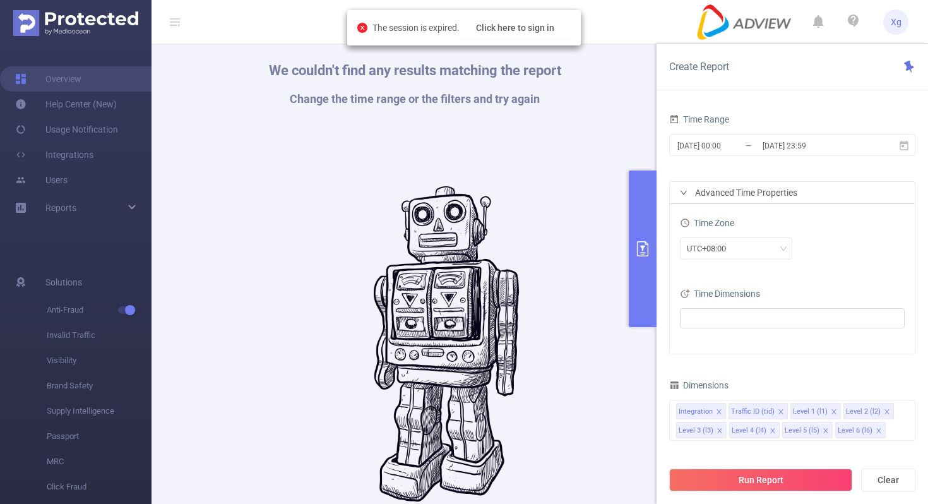 The image size is (928, 504). What do you see at coordinates (812, 145) in the screenshot?
I see `input: End date` at bounding box center [812, 145].